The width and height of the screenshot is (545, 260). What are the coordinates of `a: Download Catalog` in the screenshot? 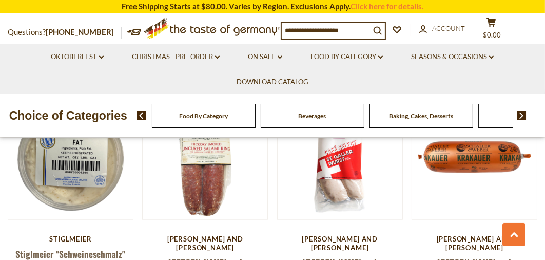 It's located at (272, 82).